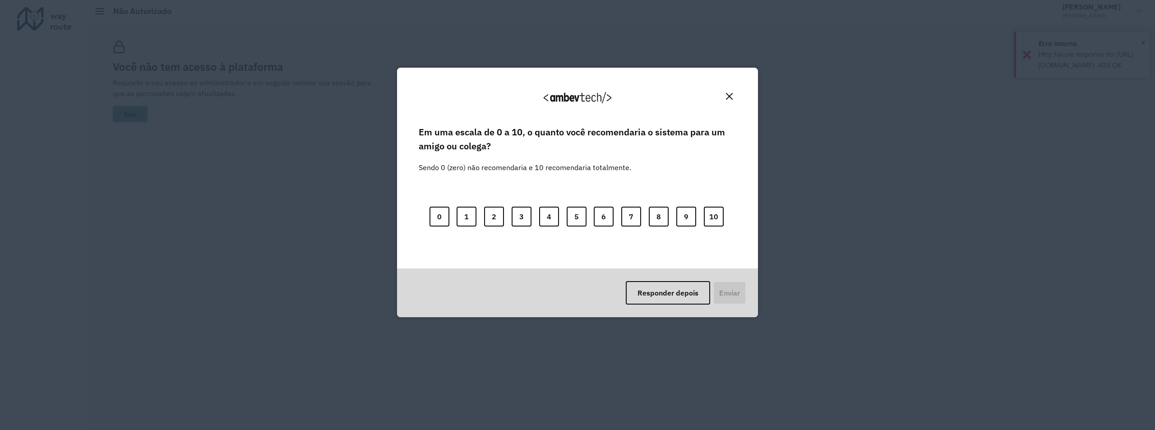 This screenshot has height=430, width=1155. What do you see at coordinates (729, 96) in the screenshot?
I see `button: Close` at bounding box center [729, 96].